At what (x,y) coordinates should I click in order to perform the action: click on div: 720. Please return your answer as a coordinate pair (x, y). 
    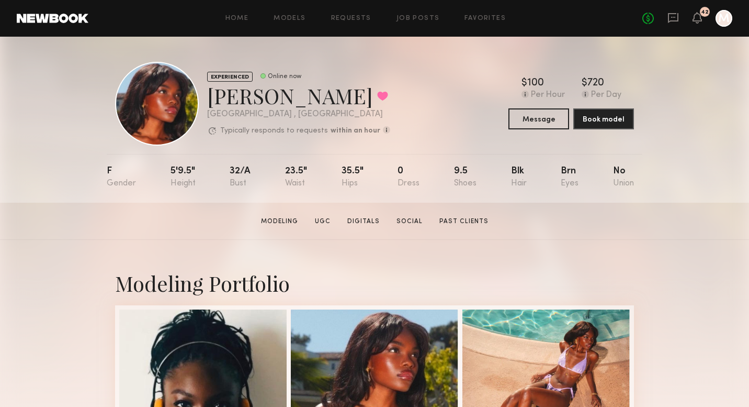
    Looking at the image, I should click on (596, 83).